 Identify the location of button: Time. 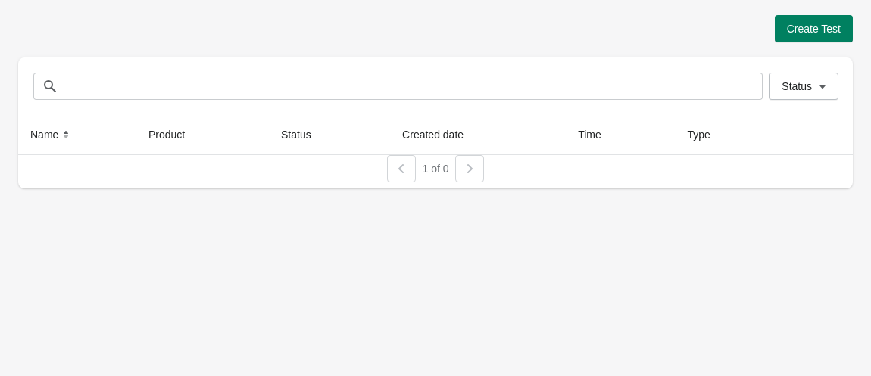
(597, 135).